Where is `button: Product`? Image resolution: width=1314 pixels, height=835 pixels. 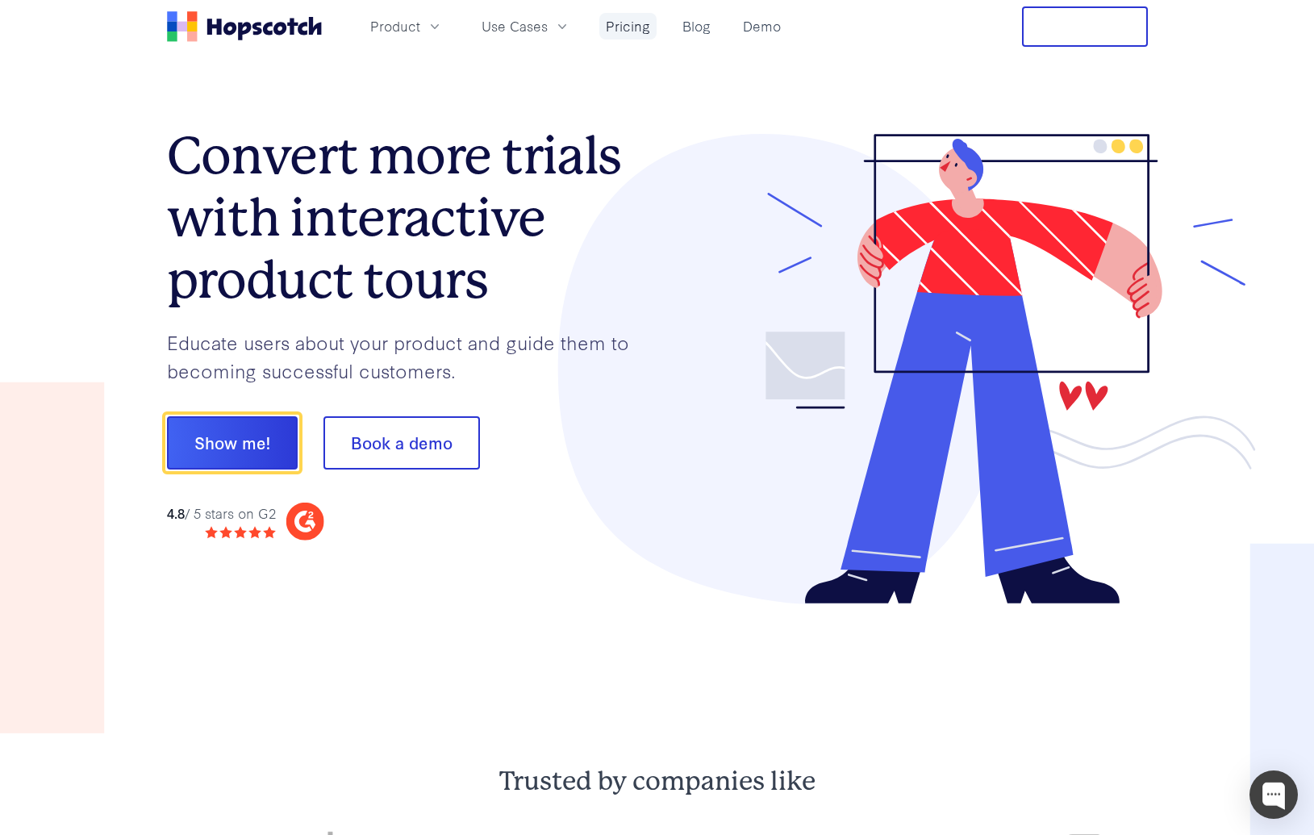 button: Product is located at coordinates (407, 26).